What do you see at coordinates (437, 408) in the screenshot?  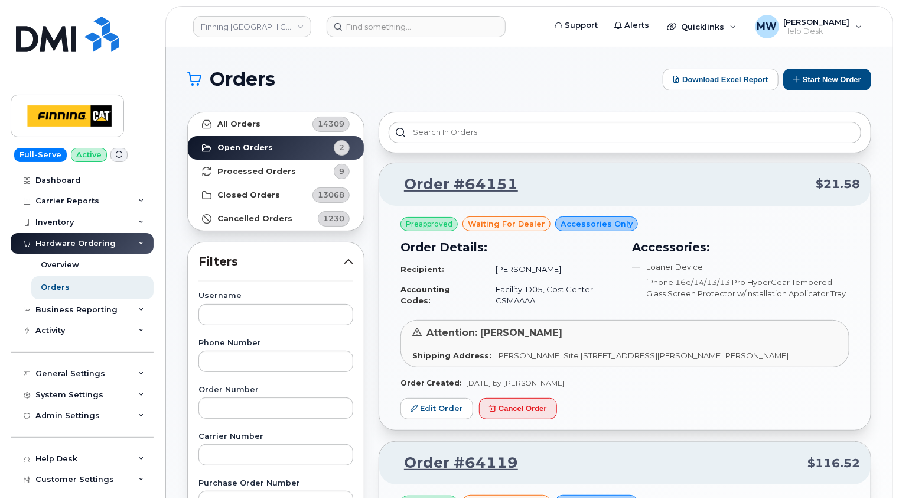 I see `a: Edit Order` at bounding box center [437, 408].